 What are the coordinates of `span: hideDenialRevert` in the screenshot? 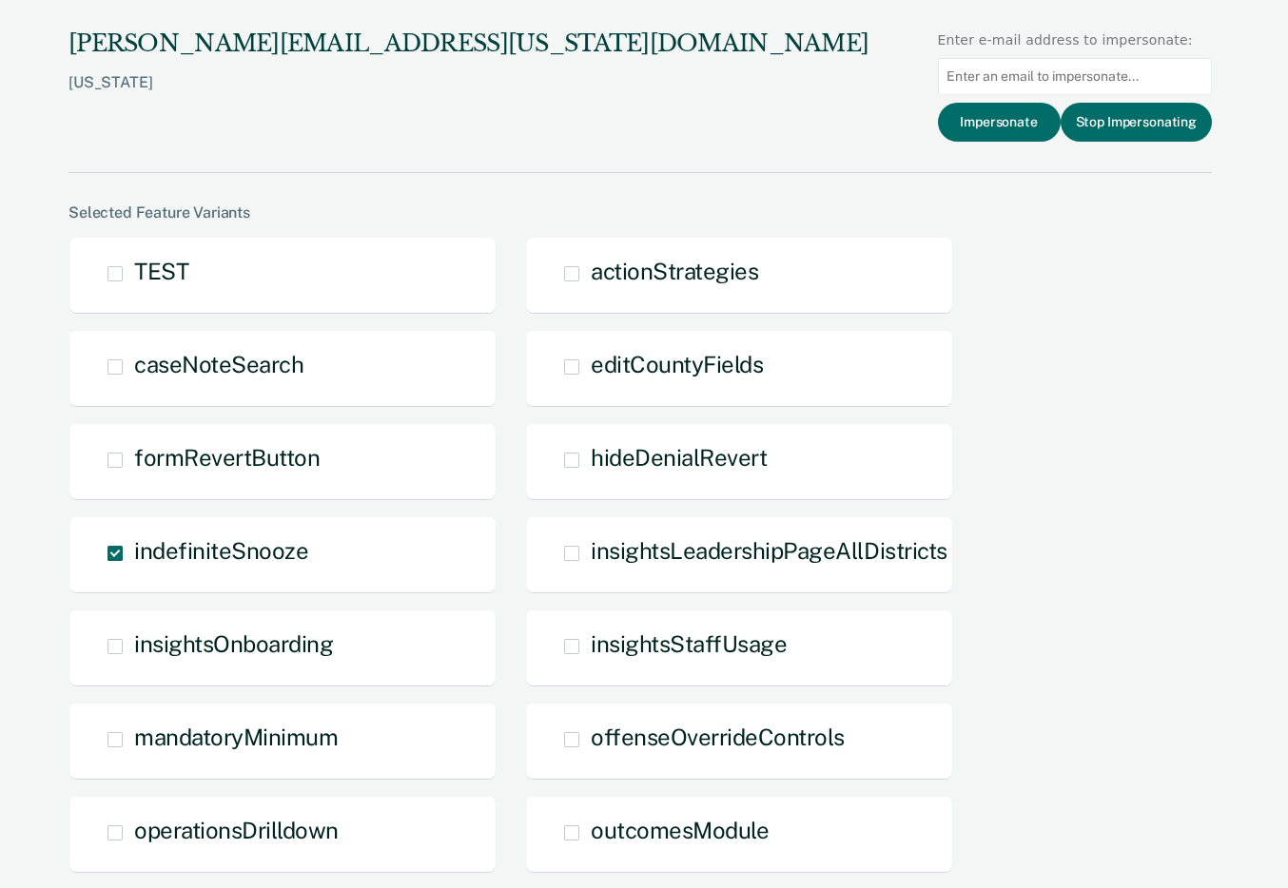 It's located at (678, 457).